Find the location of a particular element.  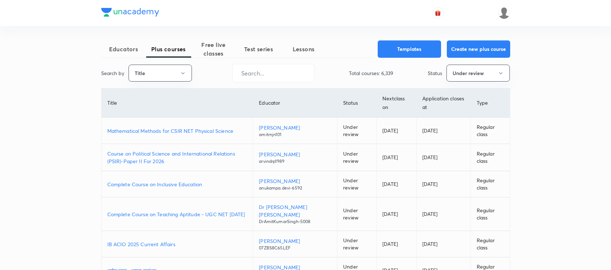

span: Educators is located at coordinates (124, 49).